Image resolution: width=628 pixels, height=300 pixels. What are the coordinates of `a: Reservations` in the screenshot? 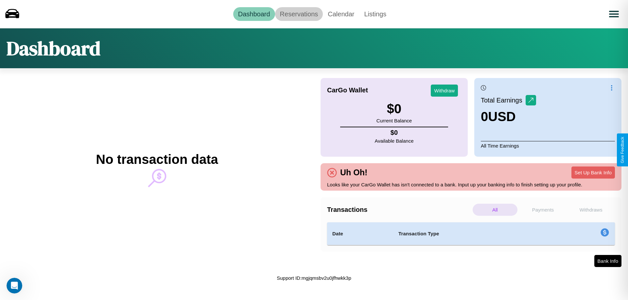 It's located at (299, 14).